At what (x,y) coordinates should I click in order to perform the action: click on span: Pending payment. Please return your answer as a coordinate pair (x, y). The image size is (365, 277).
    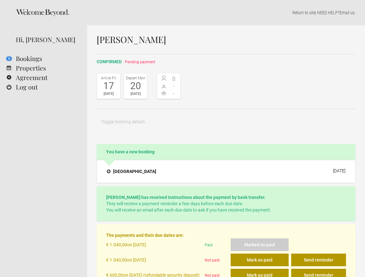
    Looking at the image, I should click on (140, 62).